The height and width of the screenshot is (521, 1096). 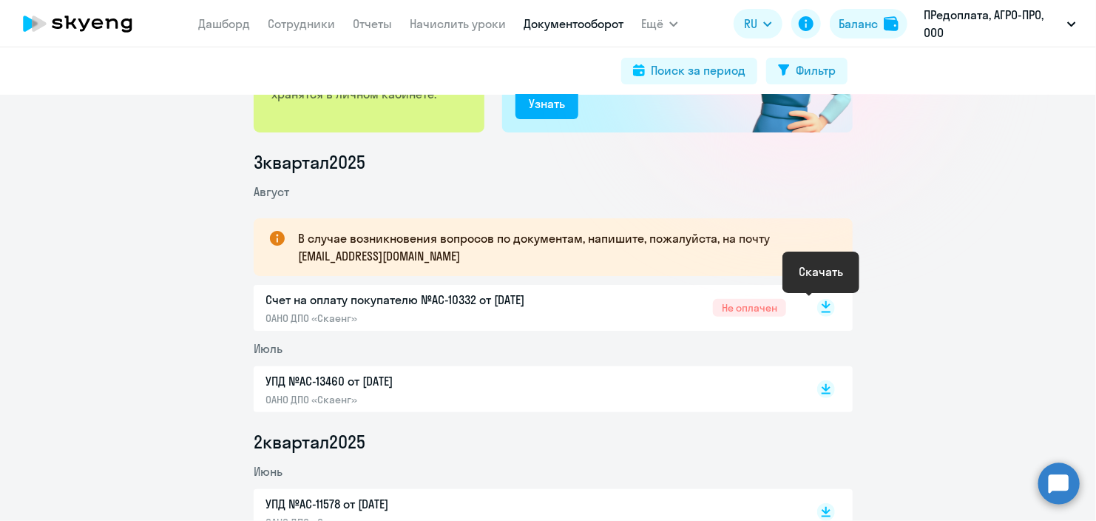 I want to click on span: Июль, so click(x=268, y=348).